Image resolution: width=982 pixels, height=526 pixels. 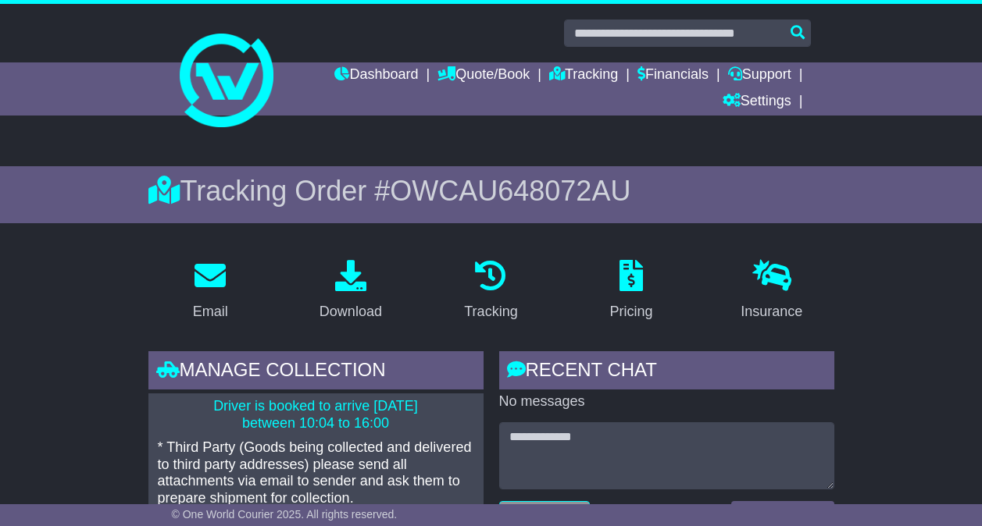 I want to click on span: © One World Courier 2025. All rights reserved., so click(x=284, y=515).